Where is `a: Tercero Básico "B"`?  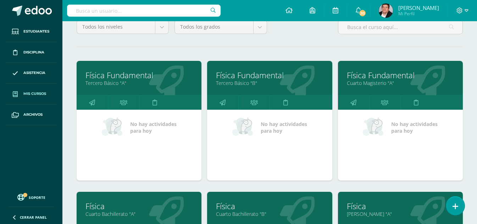 a: Tercero Básico "B" is located at coordinates (269, 83).